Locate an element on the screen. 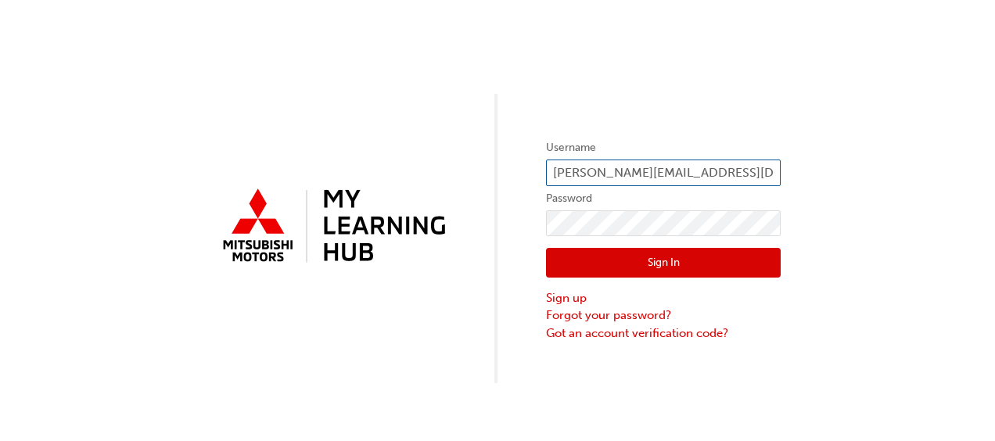  label: Password is located at coordinates (663, 199).